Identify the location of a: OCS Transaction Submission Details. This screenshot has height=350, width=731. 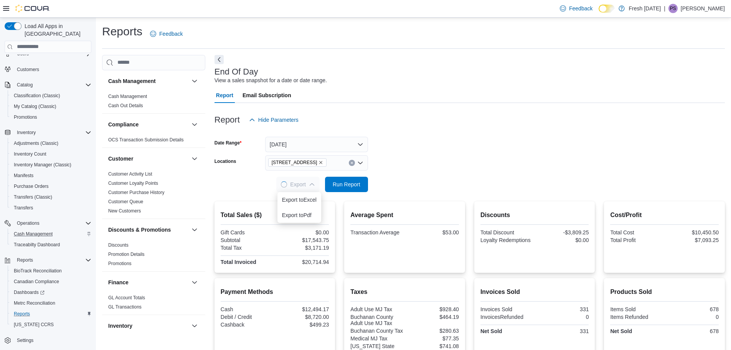
(146, 140).